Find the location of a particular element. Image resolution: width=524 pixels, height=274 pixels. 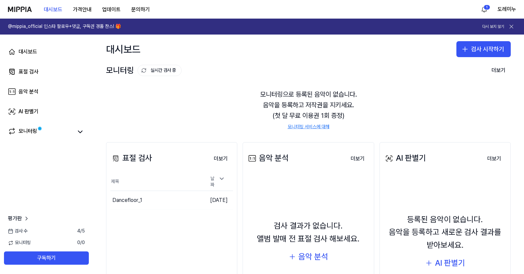

button: 음악 분석 is located at coordinates (308, 256).